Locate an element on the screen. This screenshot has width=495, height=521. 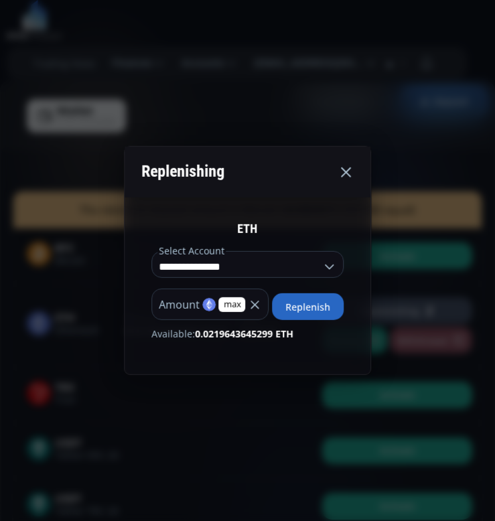
div: ETH is located at coordinates (248, 228).